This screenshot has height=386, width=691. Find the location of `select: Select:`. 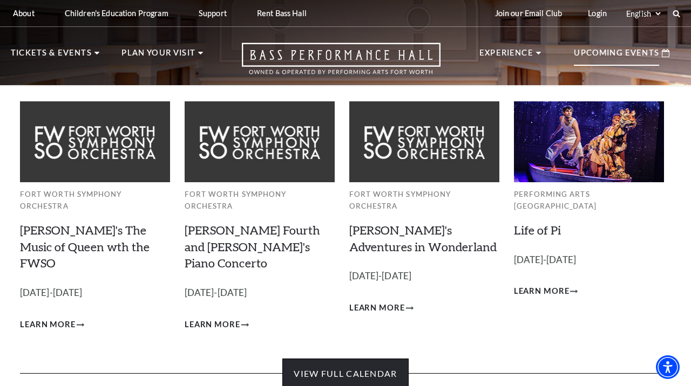

select: Select: is located at coordinates (643, 13).